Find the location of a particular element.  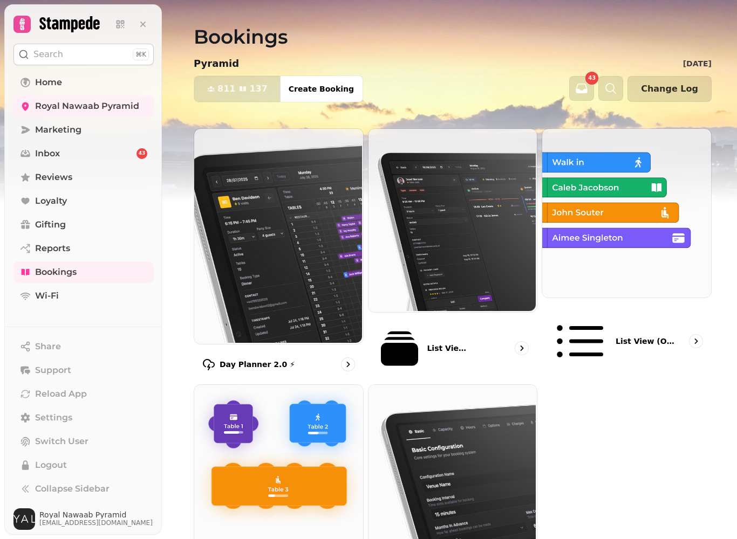

img: User avatar is located at coordinates (24, 519).